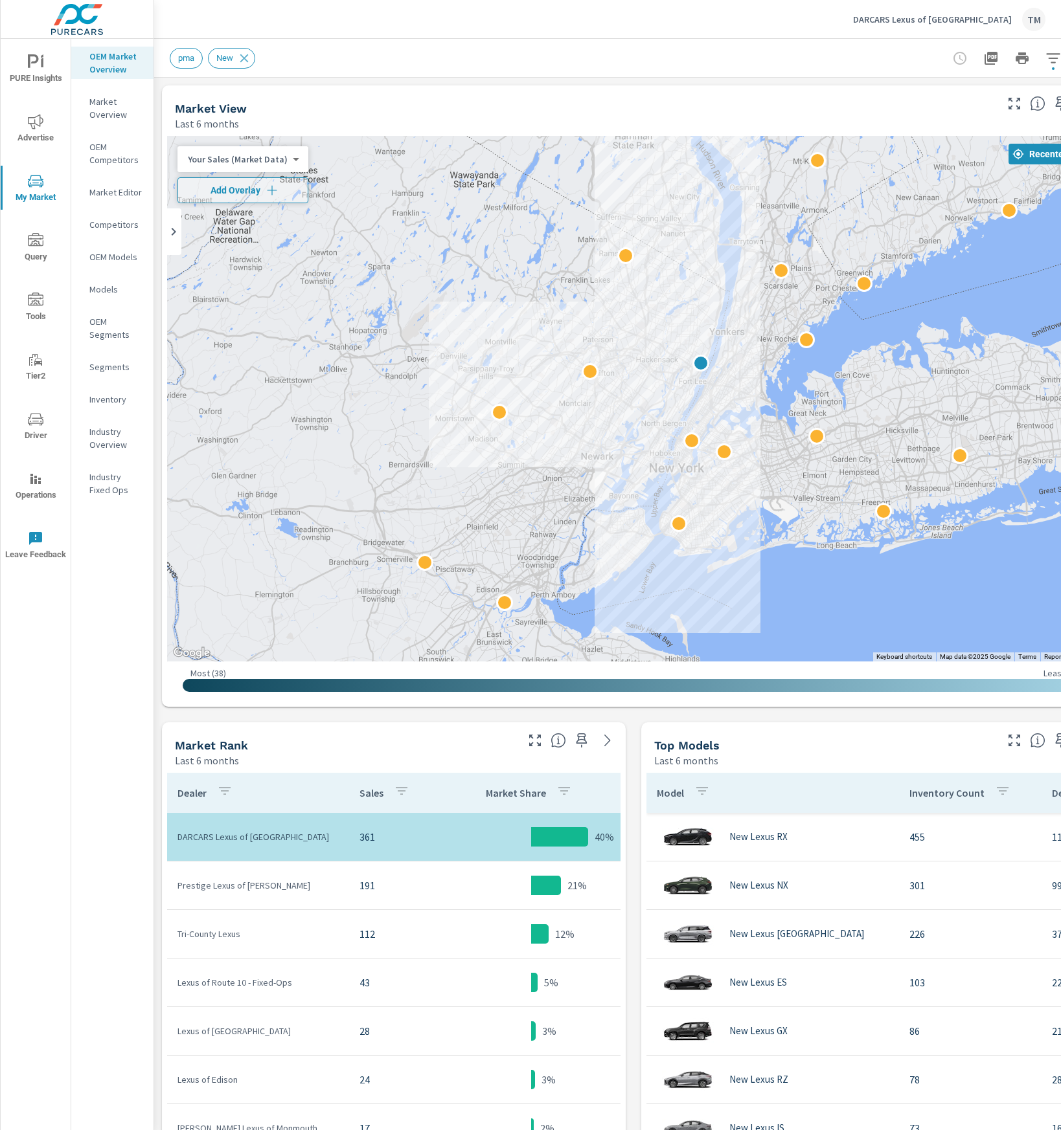  What do you see at coordinates (36, 307) in the screenshot?
I see `div: nav menu` at bounding box center [36, 307].